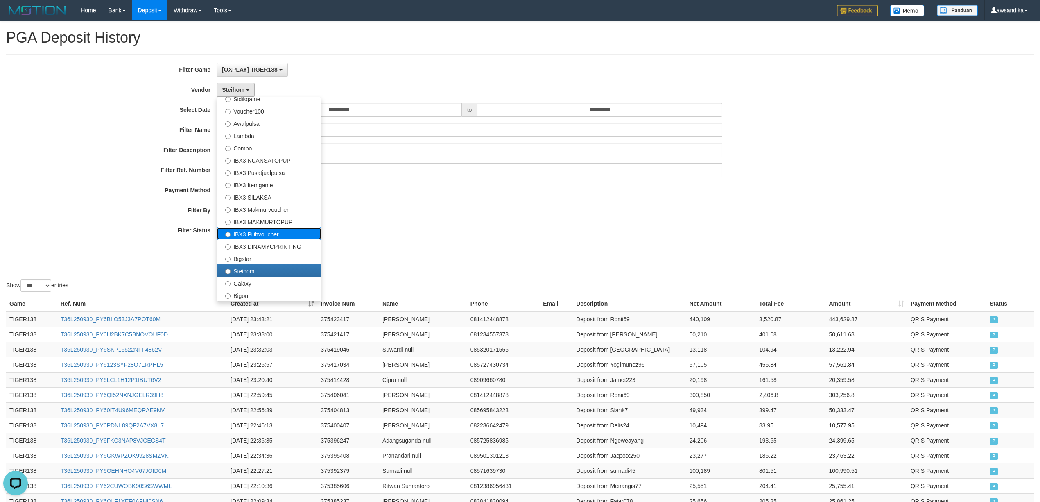 The image size is (1040, 502). Describe the element at coordinates (866, 304) in the screenshot. I see `th: Amount: activate to sort column ascending` at that location.